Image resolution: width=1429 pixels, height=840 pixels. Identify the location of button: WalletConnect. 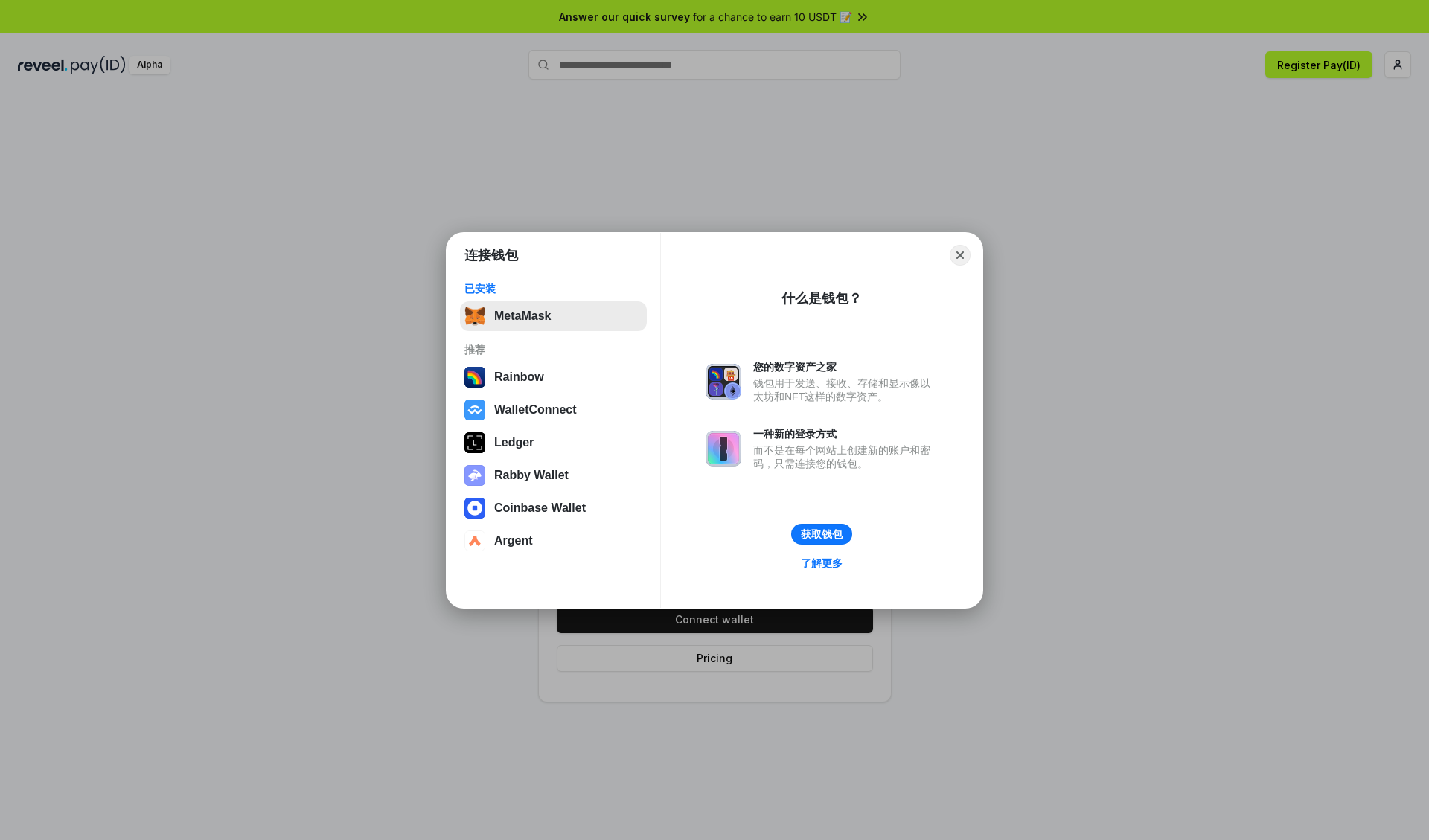
(553, 410).